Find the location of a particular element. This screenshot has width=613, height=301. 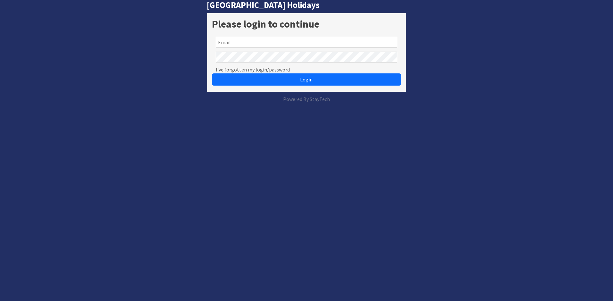

a: I've forgotten my login/password is located at coordinates (253, 70).